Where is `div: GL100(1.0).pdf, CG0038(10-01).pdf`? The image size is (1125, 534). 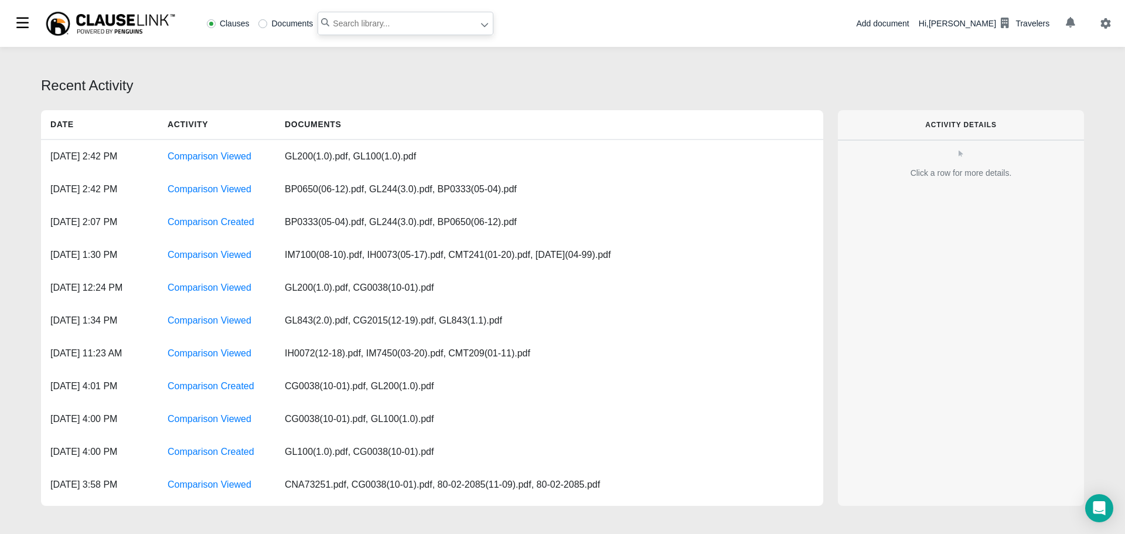 div: GL100(1.0).pdf, CG0038(10-01).pdf is located at coordinates (393, 452).